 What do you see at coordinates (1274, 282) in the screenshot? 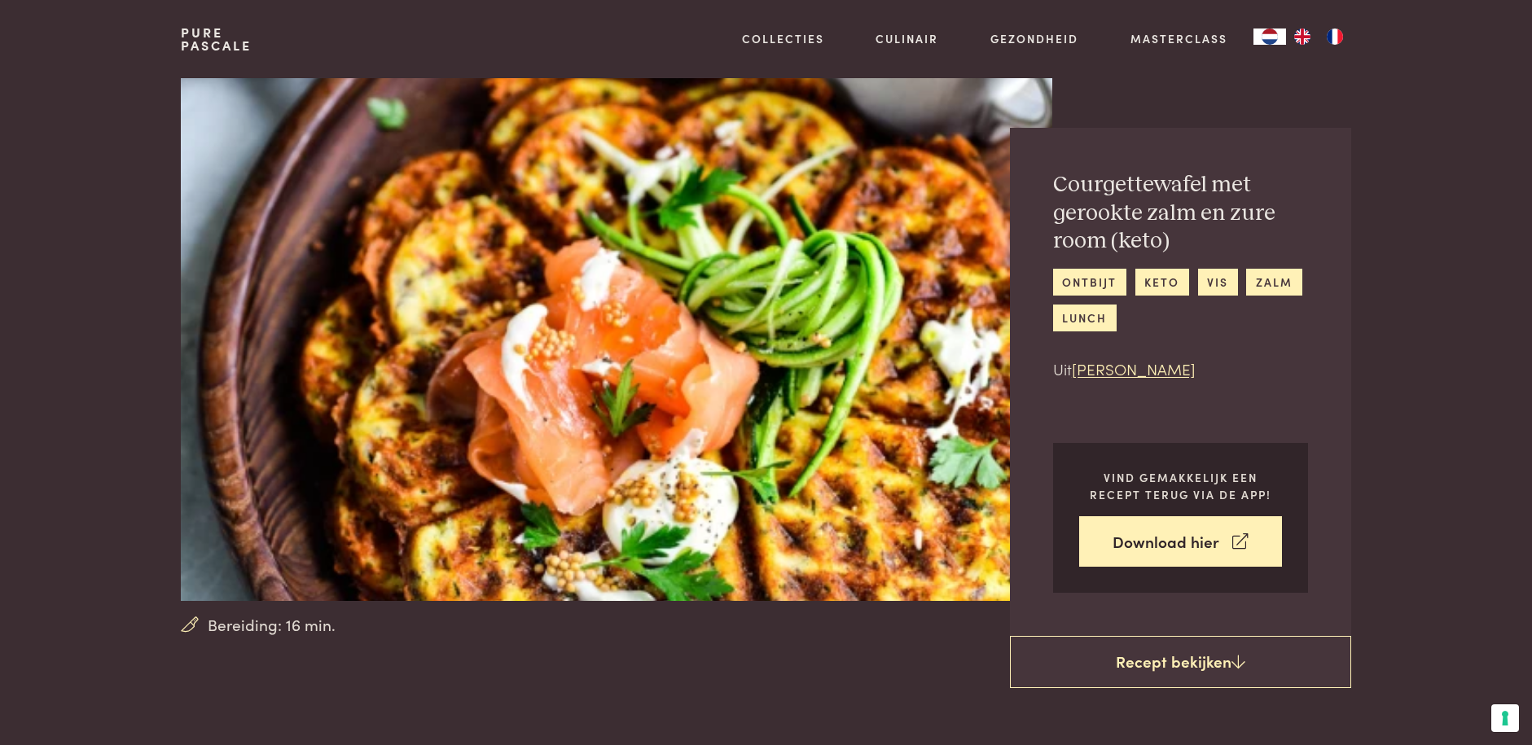
I see `a: zalm` at bounding box center [1274, 282].